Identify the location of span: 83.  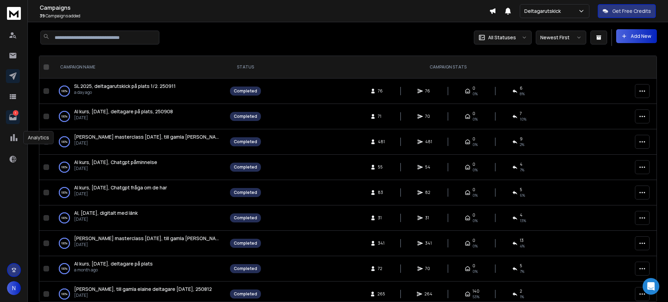
(381, 193).